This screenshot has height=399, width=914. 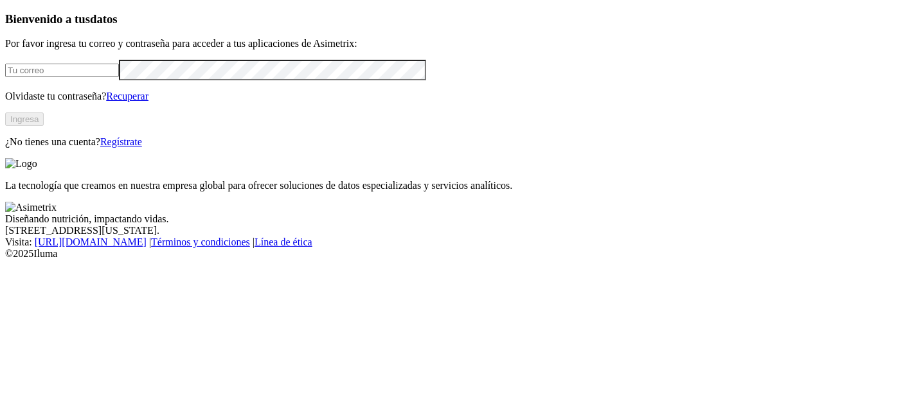 What do you see at coordinates (457, 242) in the screenshot?
I see `div: Visita : | |` at bounding box center [457, 242].